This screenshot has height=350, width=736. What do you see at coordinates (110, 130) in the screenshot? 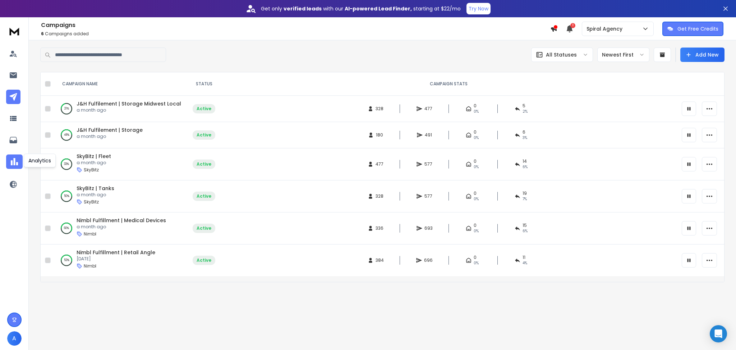
I see `span: J&H Fulfilement | Storage` at bounding box center [110, 130].